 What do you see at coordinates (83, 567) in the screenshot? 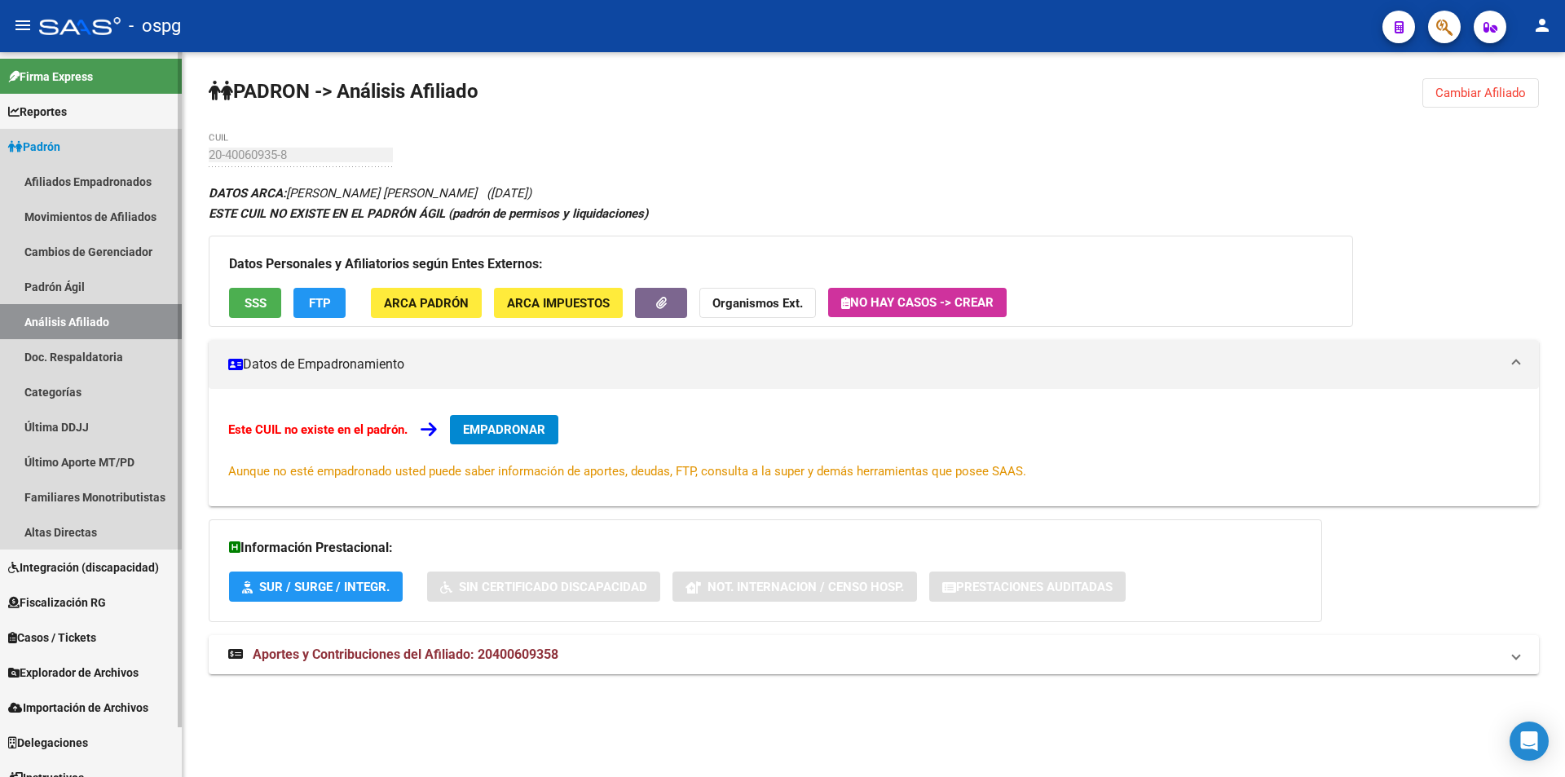
I see `span: Integración (discapacidad)` at bounding box center [83, 567].